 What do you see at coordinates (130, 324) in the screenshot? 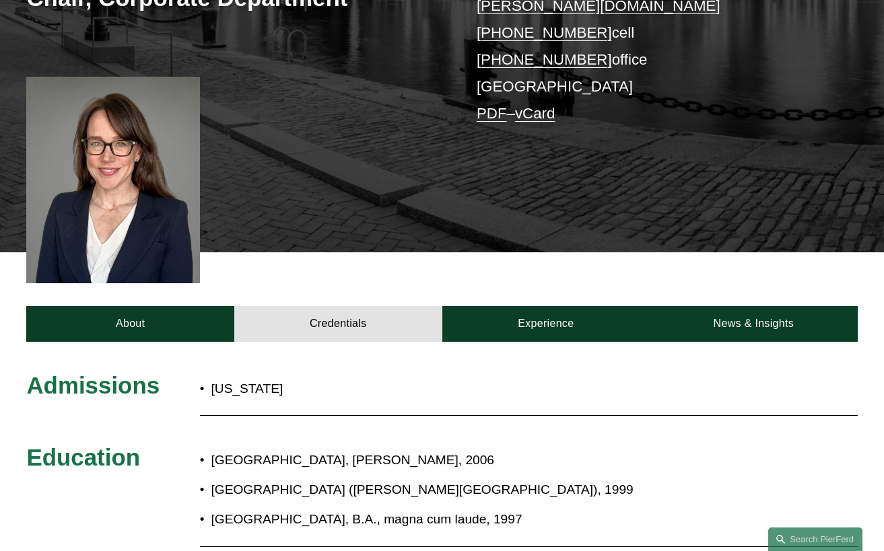
I see `a: About` at bounding box center [130, 324].